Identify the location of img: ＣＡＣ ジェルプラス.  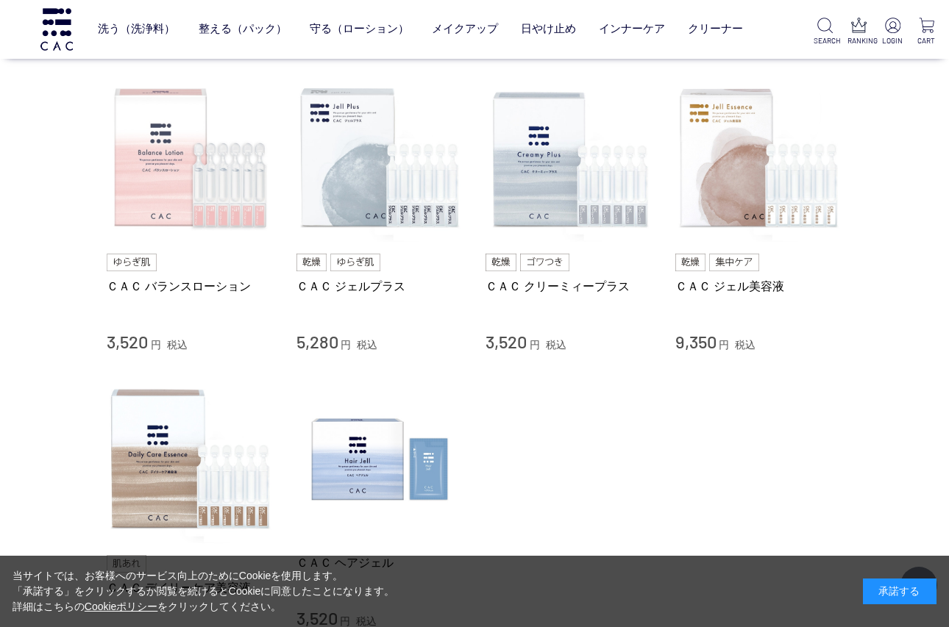
(380, 159).